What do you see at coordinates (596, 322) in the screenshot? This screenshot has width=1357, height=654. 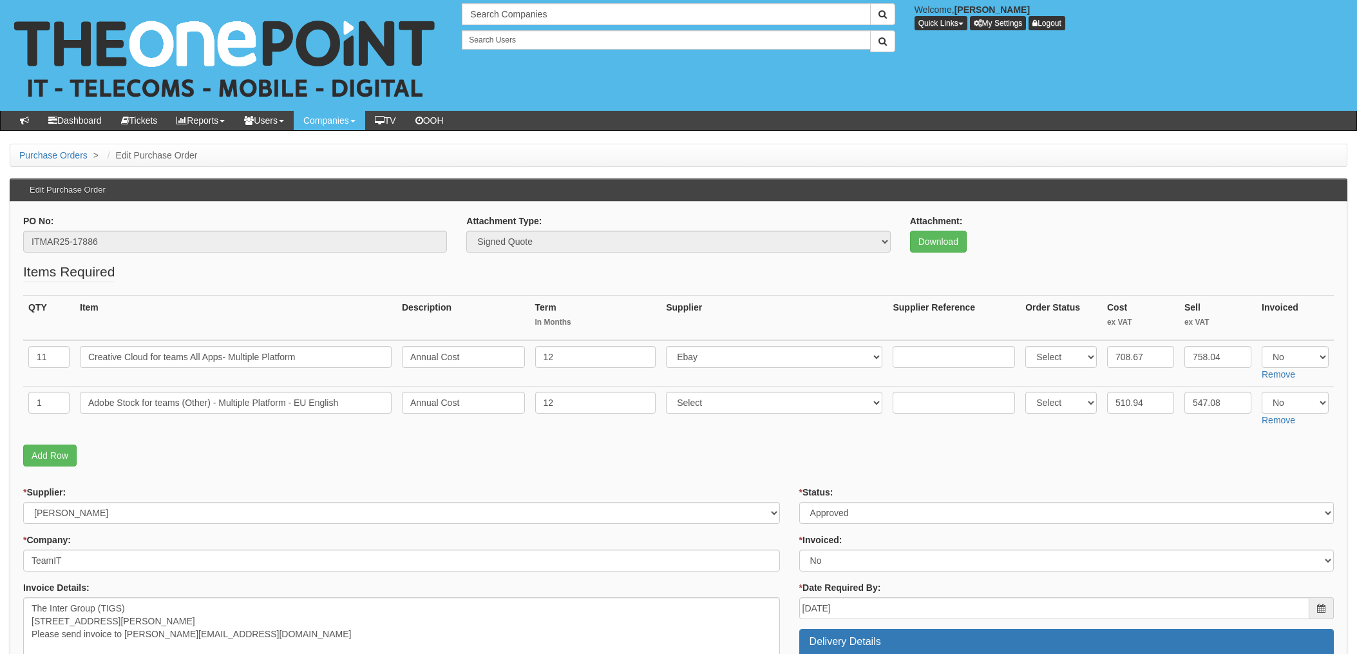 I see `small: In Months` at bounding box center [596, 322].